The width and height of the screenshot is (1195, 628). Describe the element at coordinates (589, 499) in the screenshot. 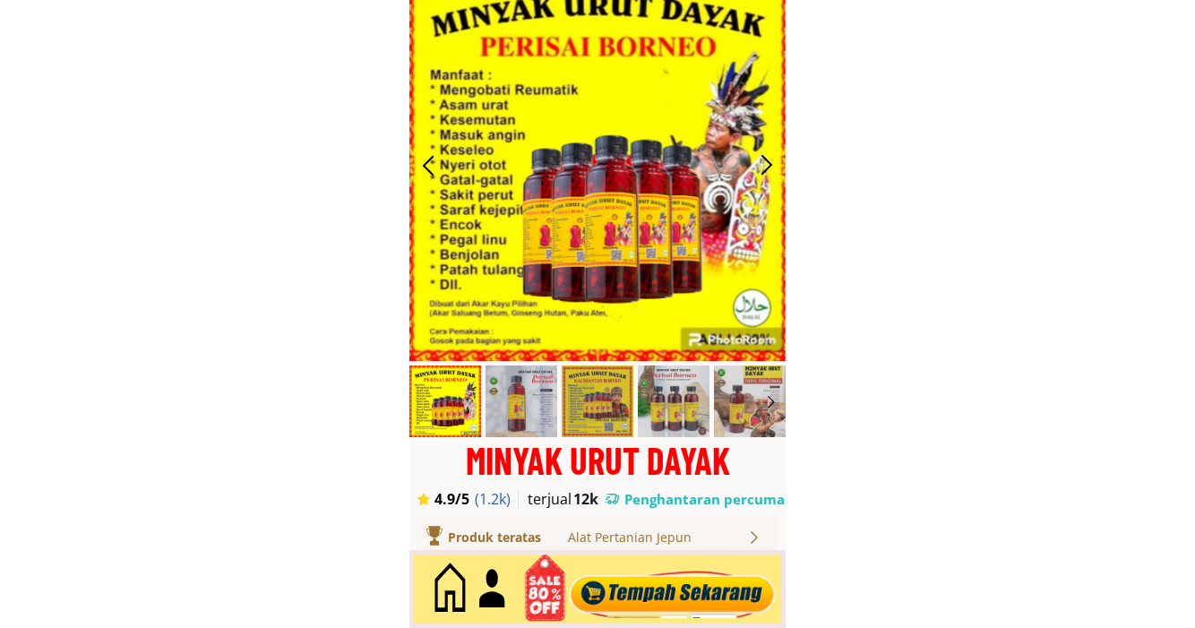

I see `h3: 12k` at that location.